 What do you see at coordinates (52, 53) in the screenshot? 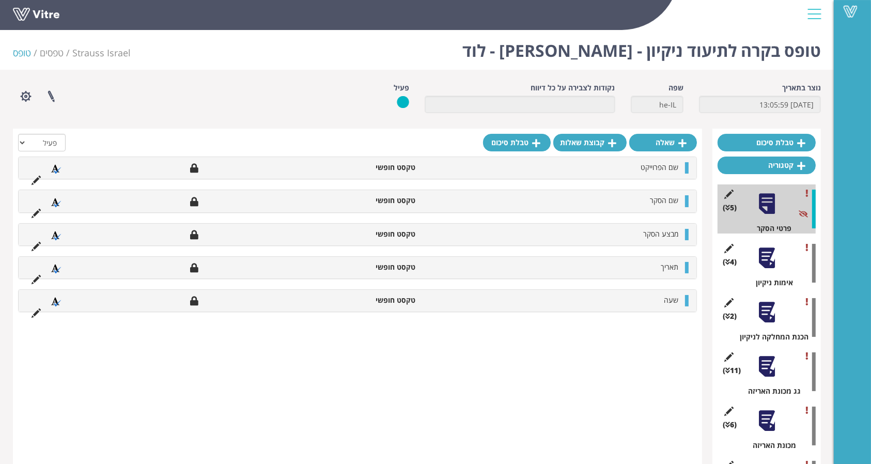
I see `a: טפסים` at bounding box center [52, 53].